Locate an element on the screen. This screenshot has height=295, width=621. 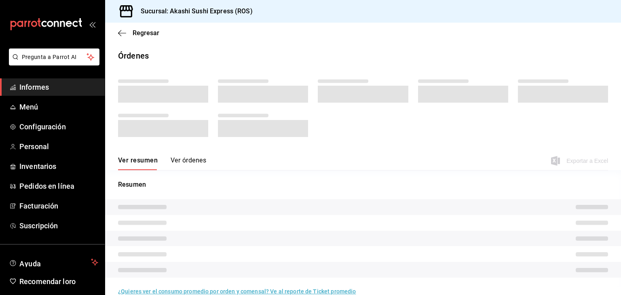
font: Personal is located at coordinates (34, 146).